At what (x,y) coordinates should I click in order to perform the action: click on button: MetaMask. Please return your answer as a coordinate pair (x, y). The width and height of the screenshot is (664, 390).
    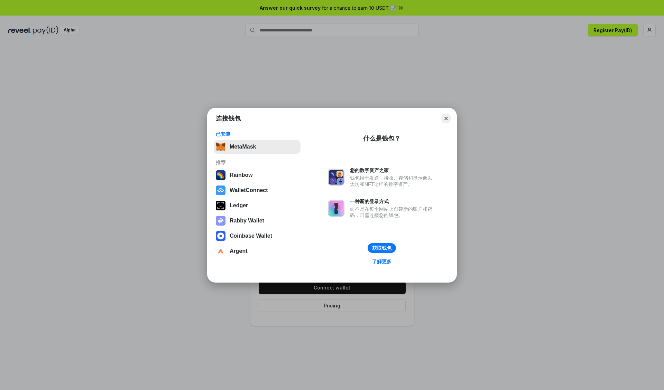
    Looking at the image, I should click on (257, 147).